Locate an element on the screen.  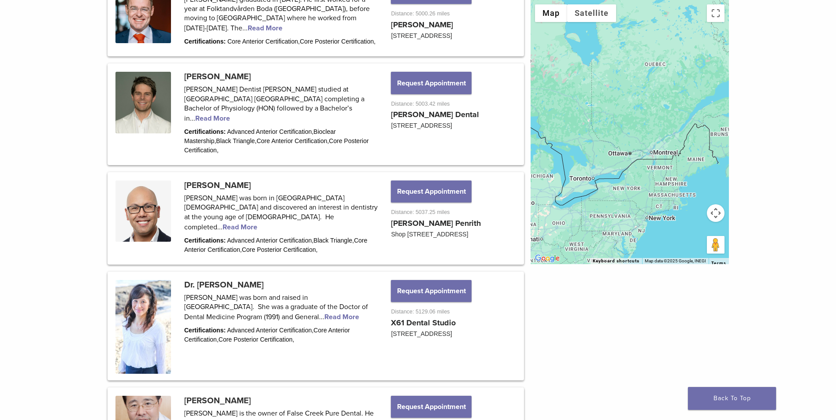
button: Toggle fullscreen view is located at coordinates (715, 13).